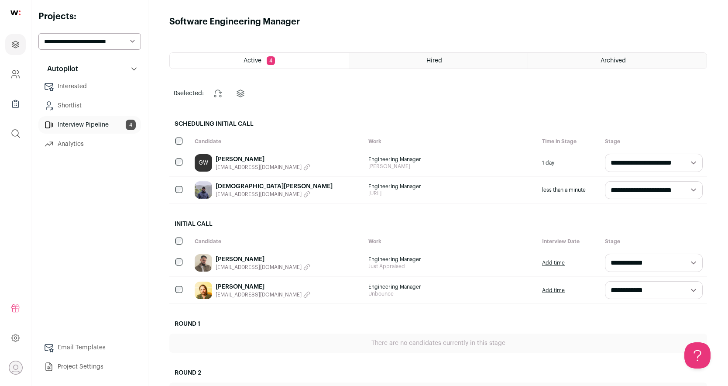 This screenshot has height=386, width=728. Describe the element at coordinates (438, 124) in the screenshot. I see `h2: Scheduling Initial Call` at that location.